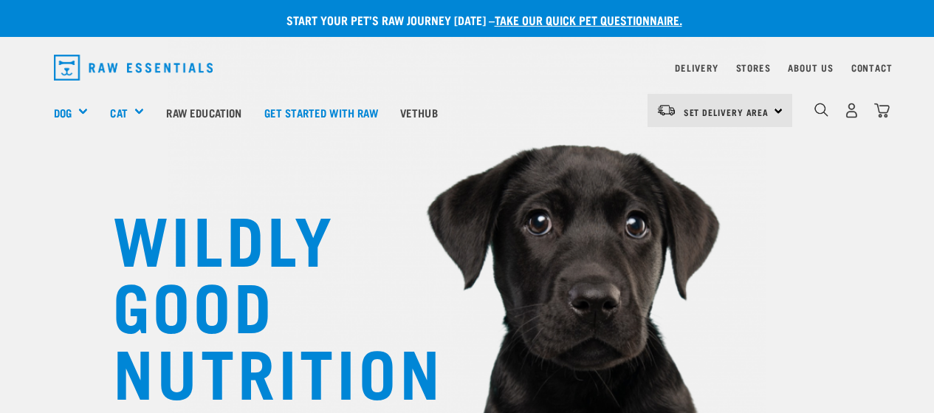 Image resolution: width=934 pixels, height=413 pixels. What do you see at coordinates (118, 112) in the screenshot?
I see `a: Cat` at bounding box center [118, 112].